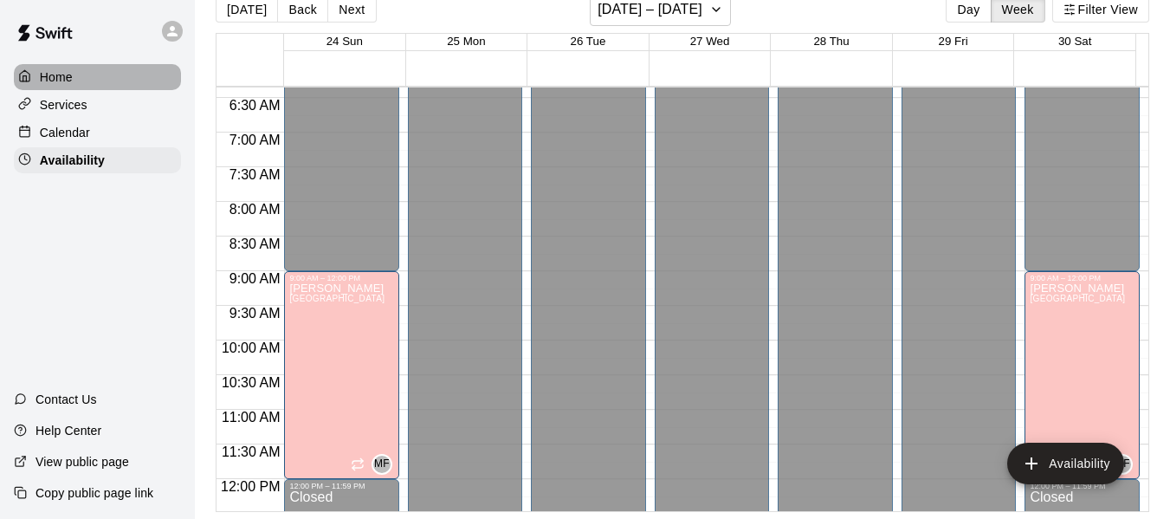 The height and width of the screenshot is (519, 1170). Describe the element at coordinates (358, 464) in the screenshot. I see `span: Recurring availability` at that location.